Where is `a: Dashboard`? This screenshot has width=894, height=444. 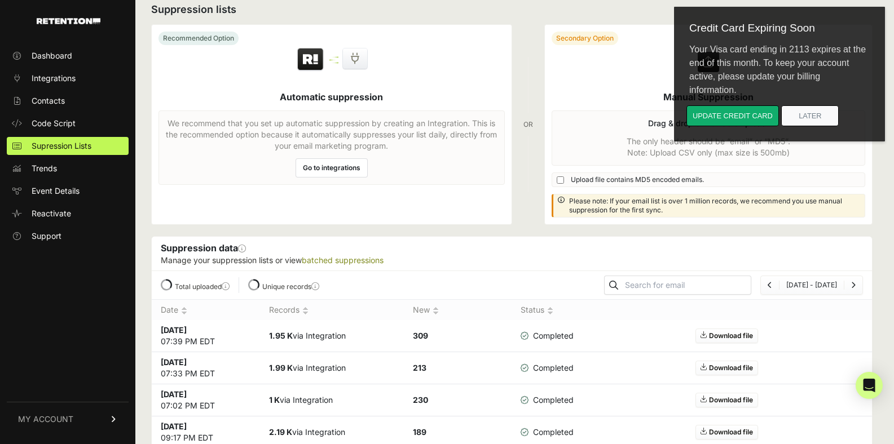 a: Dashboard is located at coordinates (68, 56).